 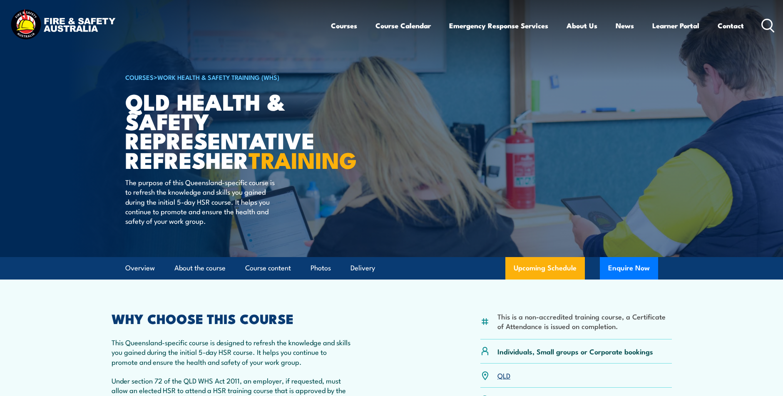 What do you see at coordinates (228, 130) in the screenshot?
I see `h1: QLD Health & Safety Representative Refresher` at bounding box center [228, 130].